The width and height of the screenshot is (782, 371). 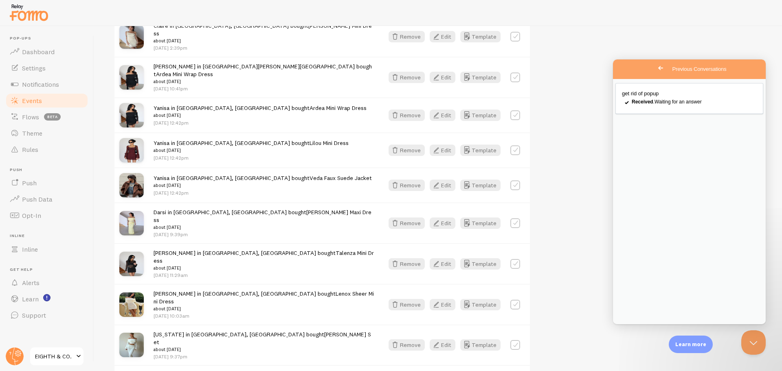 I want to click on span: Dashboard, so click(x=38, y=52).